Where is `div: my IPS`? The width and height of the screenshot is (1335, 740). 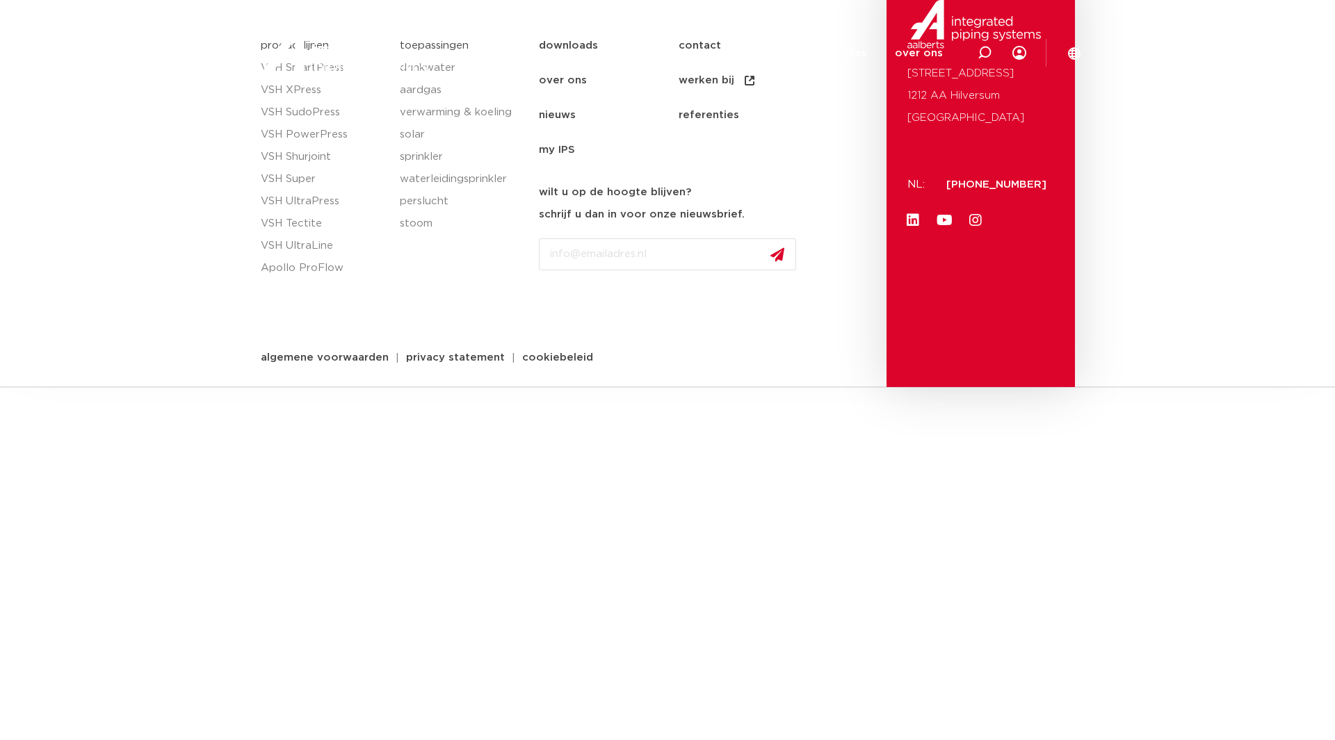 div: my IPS is located at coordinates (1019, 53).